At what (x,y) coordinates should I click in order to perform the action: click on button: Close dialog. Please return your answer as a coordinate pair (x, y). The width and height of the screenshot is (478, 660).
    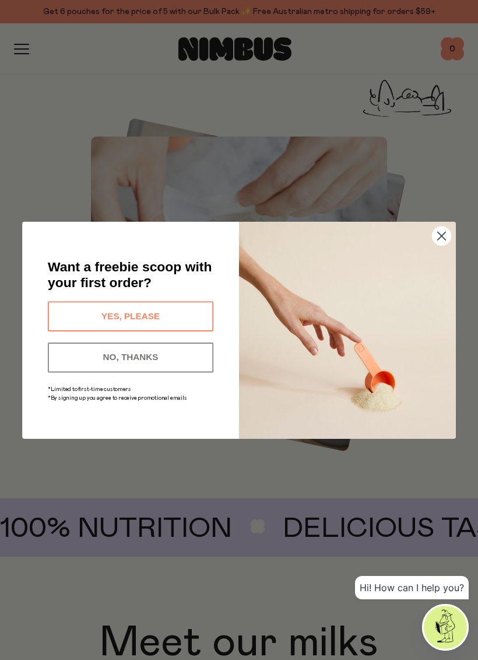
    Looking at the image, I should click on (442, 235).